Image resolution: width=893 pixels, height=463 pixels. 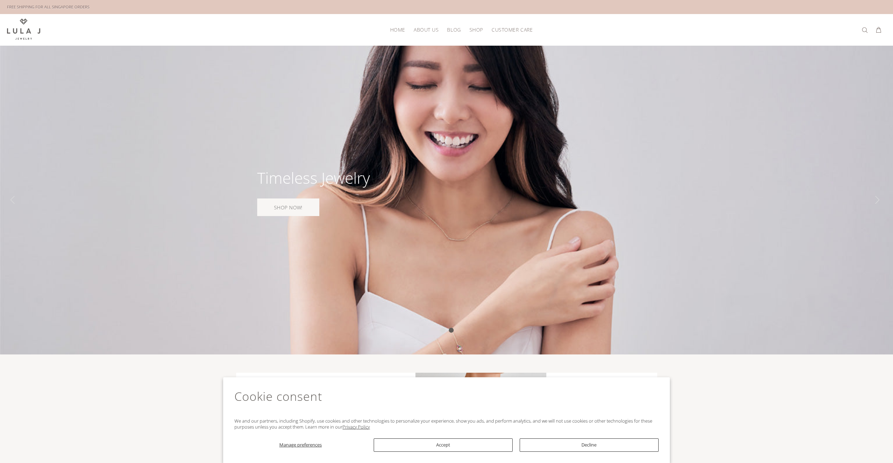 I want to click on a: BLOG, so click(x=454, y=29).